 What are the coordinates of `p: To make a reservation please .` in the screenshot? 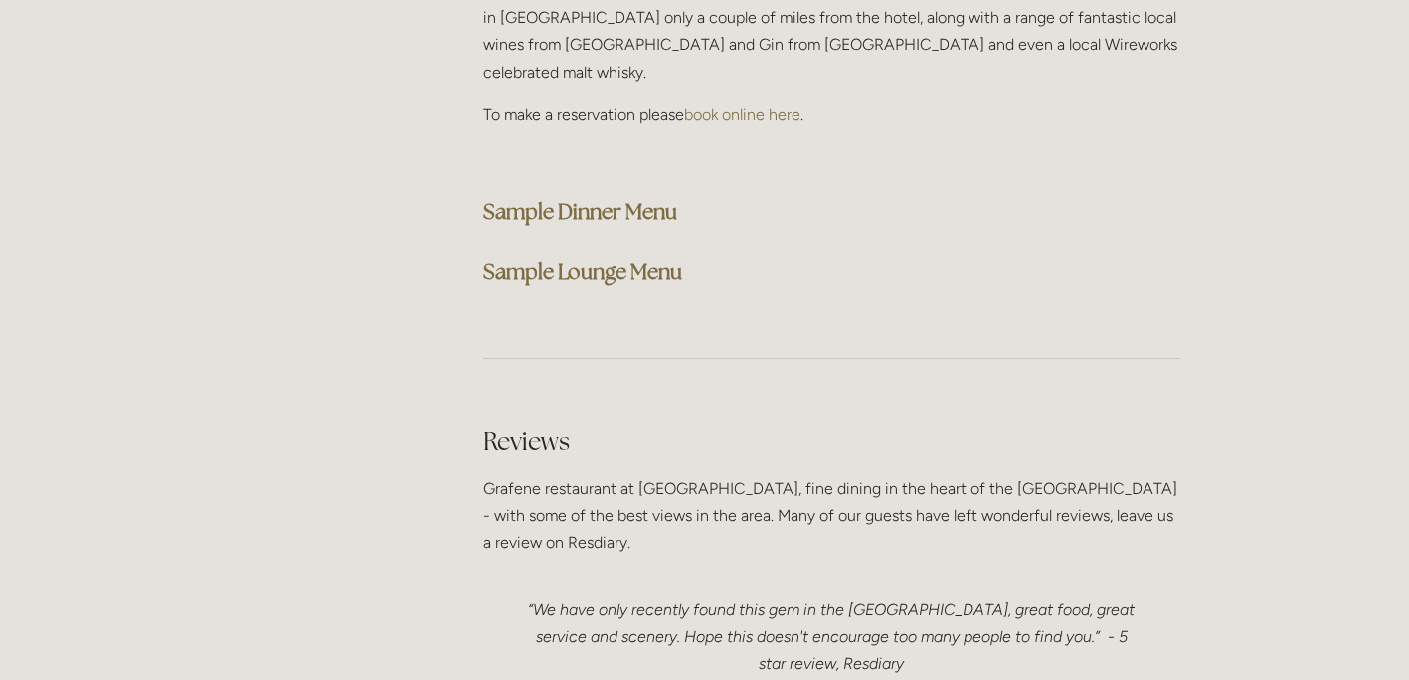 It's located at (831, 114).